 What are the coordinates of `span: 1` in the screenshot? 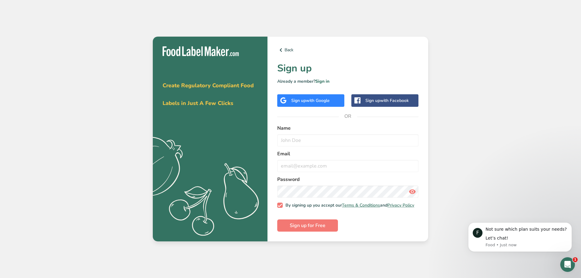 It's located at (575, 259).